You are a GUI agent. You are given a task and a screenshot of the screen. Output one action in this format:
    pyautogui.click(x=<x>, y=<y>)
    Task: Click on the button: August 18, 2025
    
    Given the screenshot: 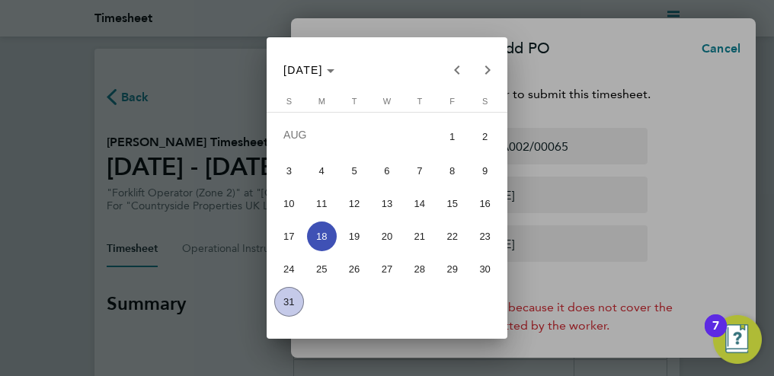 What is the action you would take?
    pyautogui.click(x=322, y=236)
    